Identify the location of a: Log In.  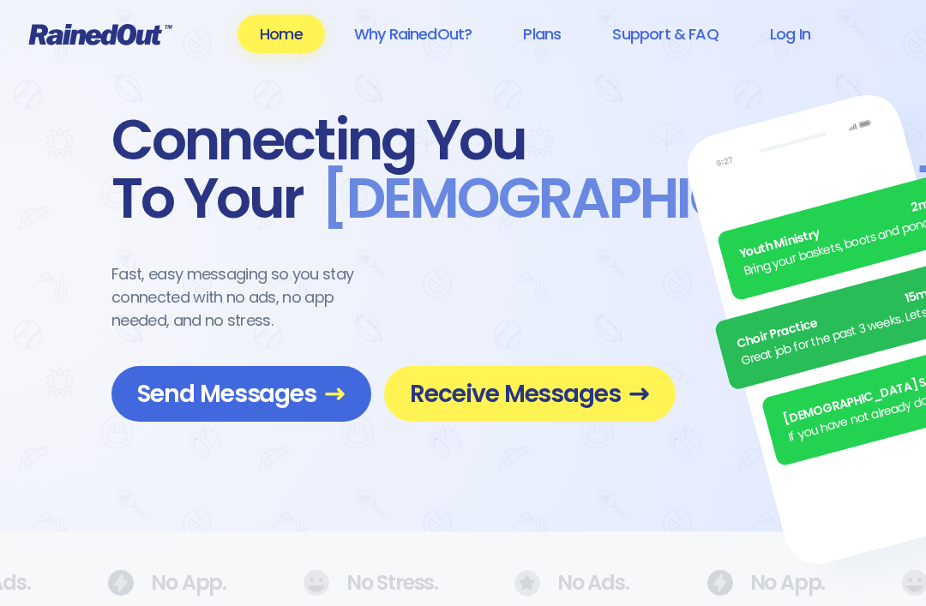
(790, 33).